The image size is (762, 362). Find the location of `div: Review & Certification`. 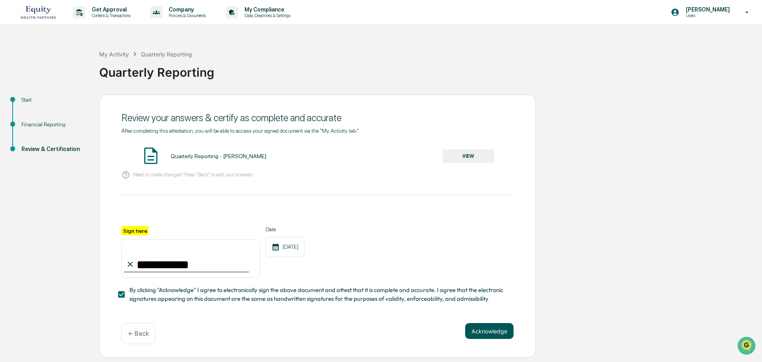

div: Review & Certification is located at coordinates (54, 149).